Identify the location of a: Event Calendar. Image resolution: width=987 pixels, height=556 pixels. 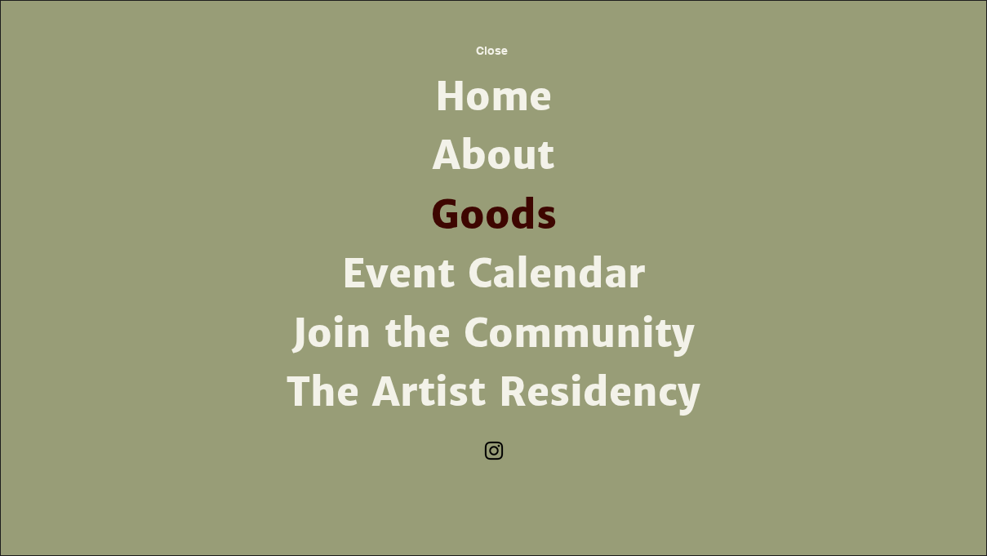
(494, 274).